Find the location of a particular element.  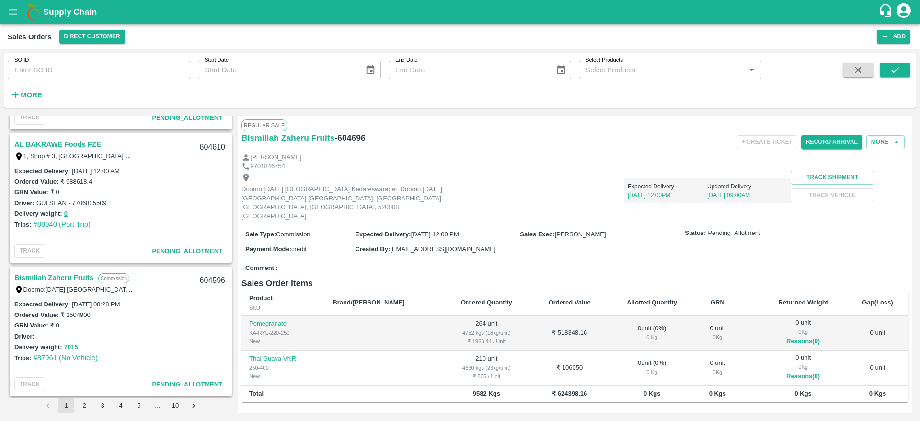

div: ₹ 1963.44 / Unit is located at coordinates (487, 341).